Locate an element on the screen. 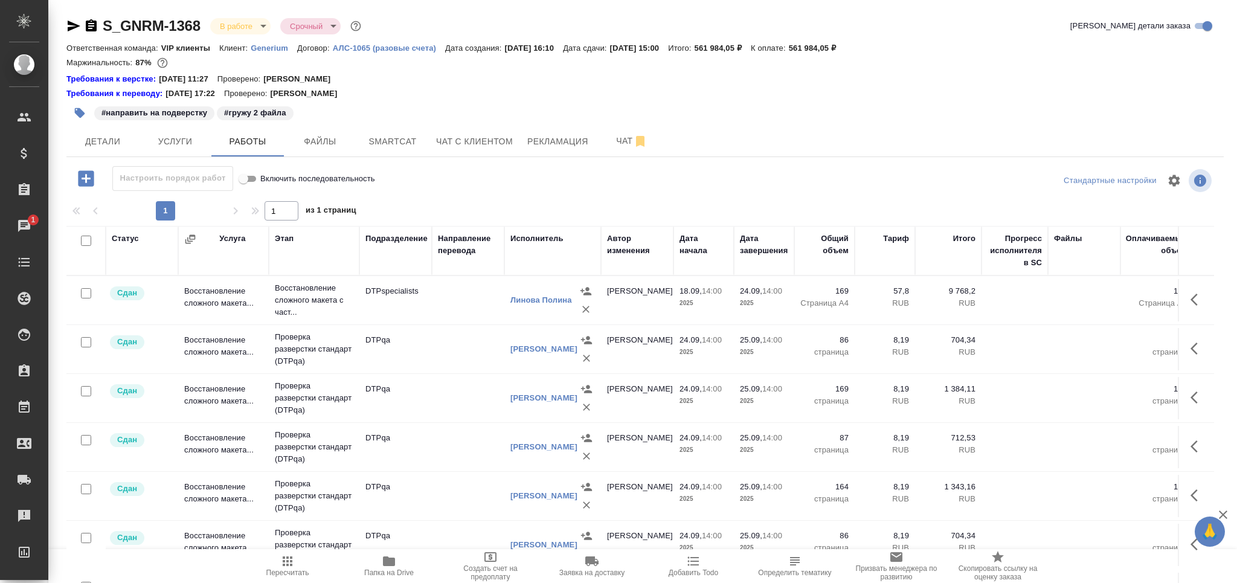 The width and height of the screenshot is (1237, 583). a: Generium is located at coordinates (274, 47).